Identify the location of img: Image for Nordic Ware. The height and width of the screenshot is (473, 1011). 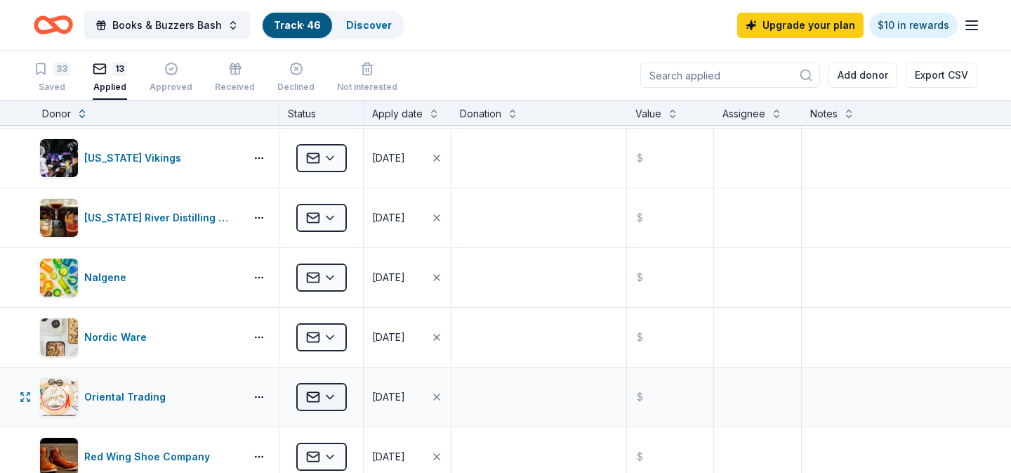
(59, 337).